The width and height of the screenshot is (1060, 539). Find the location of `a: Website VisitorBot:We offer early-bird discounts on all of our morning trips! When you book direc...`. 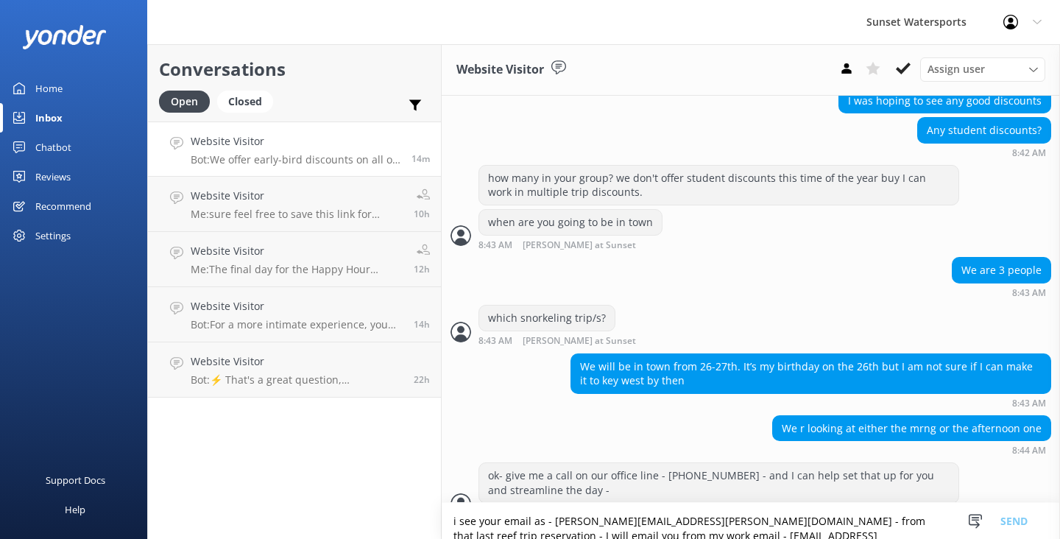

a: Website VisitorBot:We offer early-bird discounts on all of our morning trips! When you book direc... is located at coordinates (294, 149).